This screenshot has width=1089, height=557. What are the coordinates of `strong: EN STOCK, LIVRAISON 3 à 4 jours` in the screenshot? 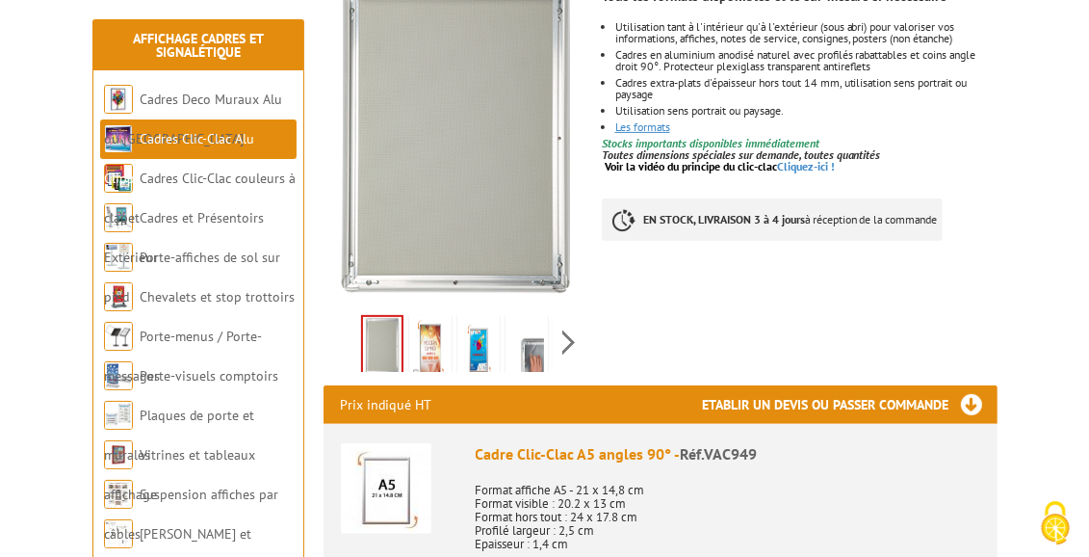 It's located at (724, 219).